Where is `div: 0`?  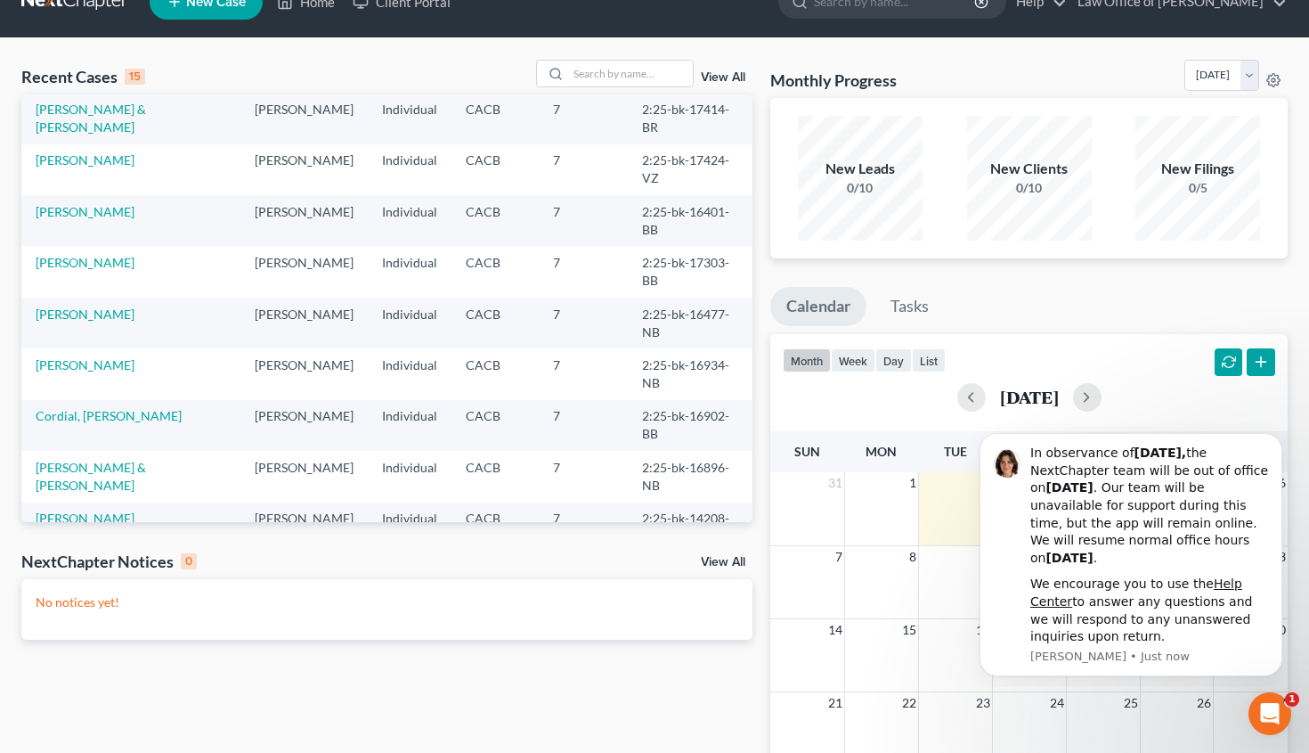
div: 0 is located at coordinates (189, 561).